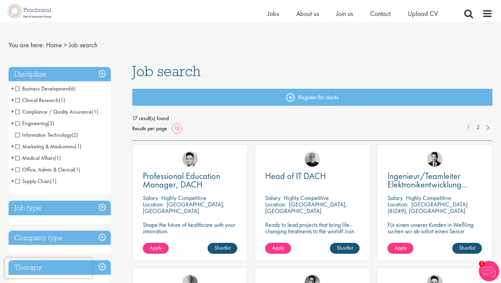 The width and height of the screenshot is (501, 283). I want to click on div: Discipline, so click(60, 74).